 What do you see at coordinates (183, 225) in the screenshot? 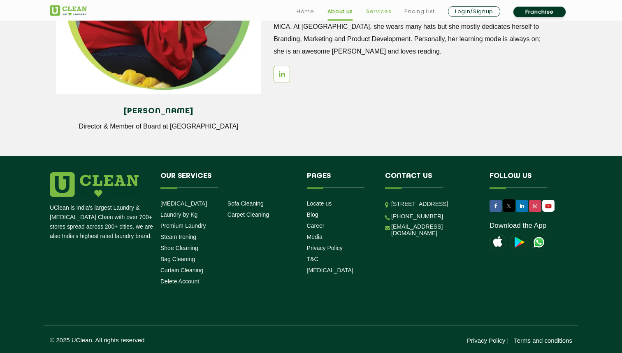
I see `a: Premium Laundry` at bounding box center [183, 225].